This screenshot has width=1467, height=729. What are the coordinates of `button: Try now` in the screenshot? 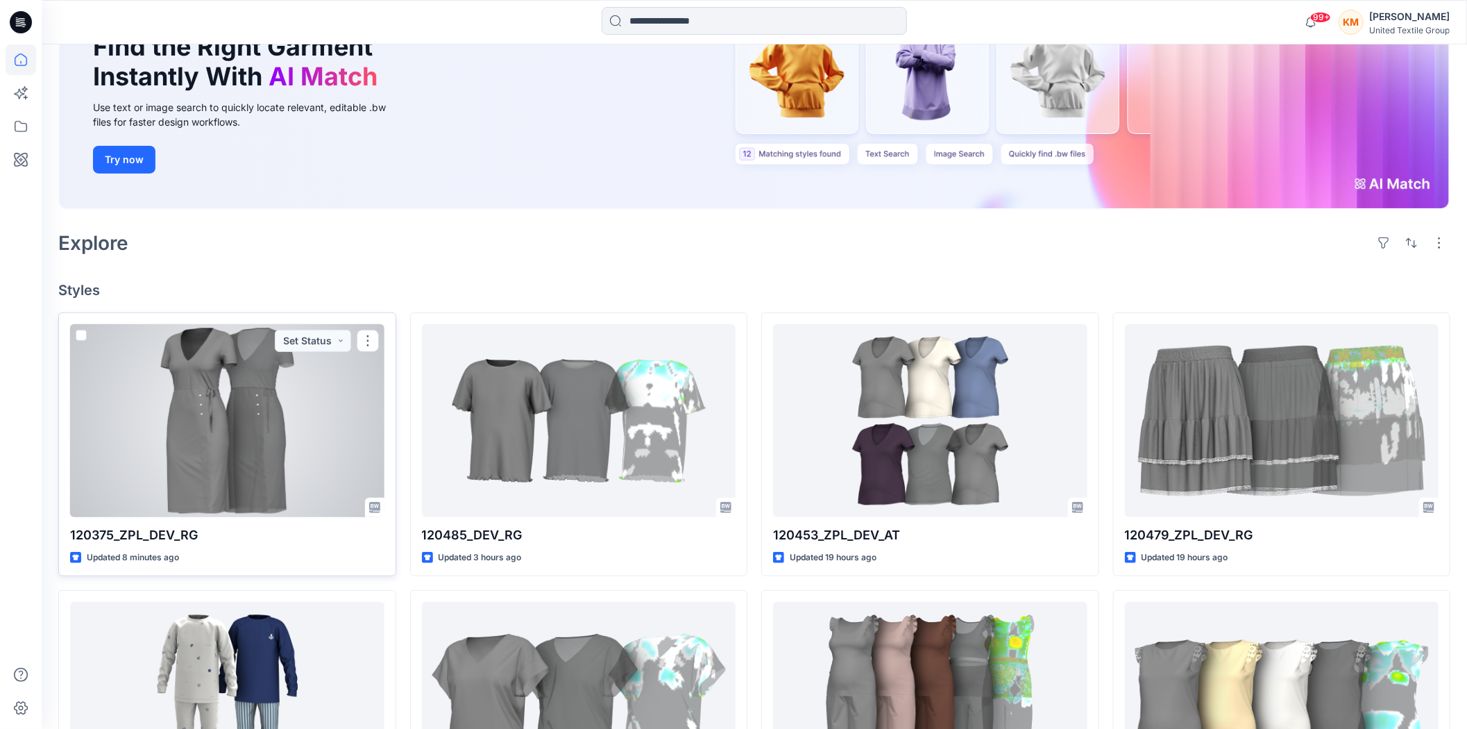 It's located at (124, 160).